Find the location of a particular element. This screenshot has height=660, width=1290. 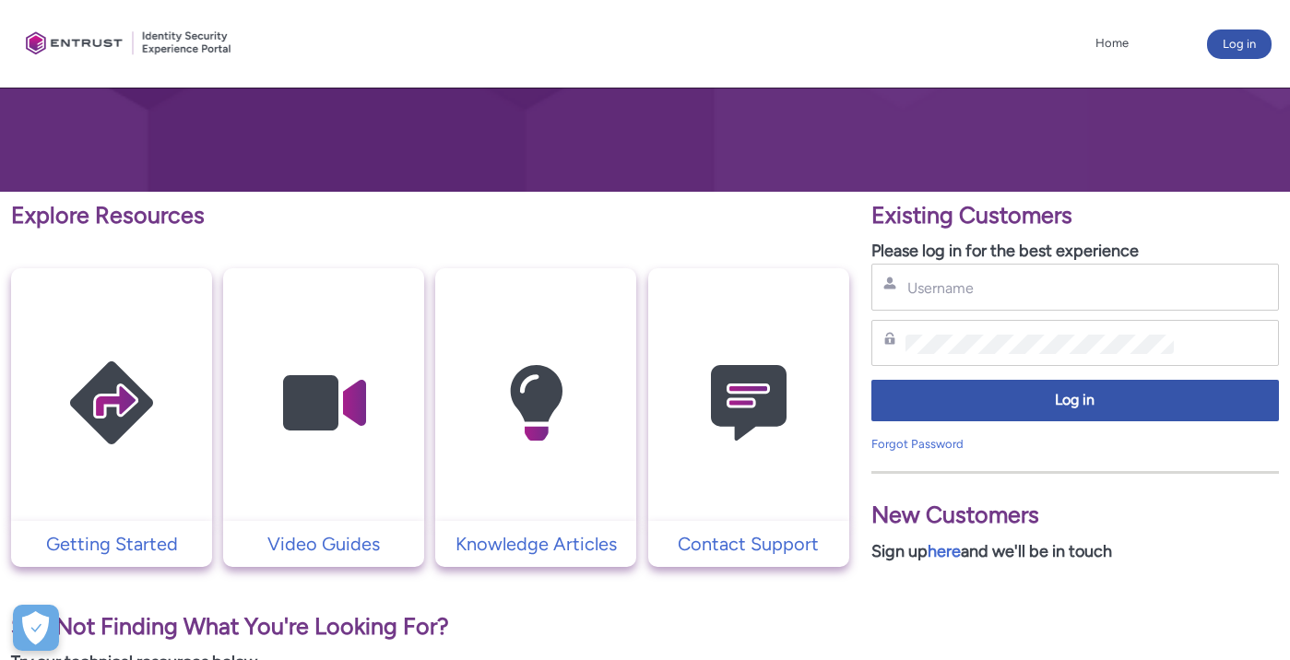

a: Contact Support is located at coordinates (749, 544).